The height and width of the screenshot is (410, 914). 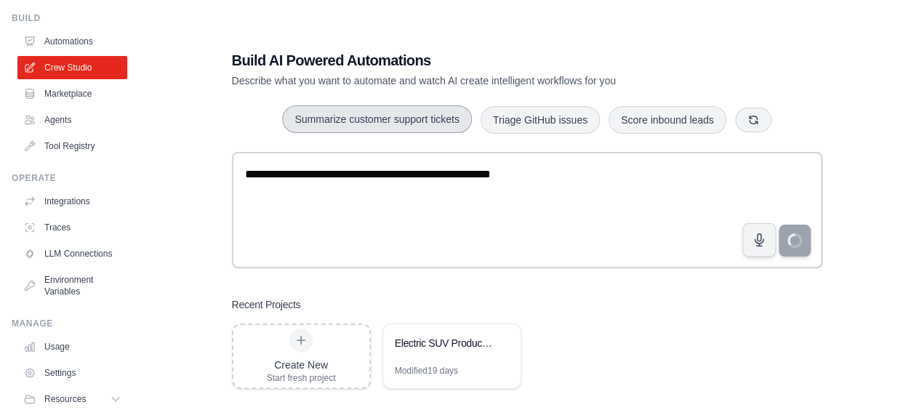 I want to click on div: Modified 19 days, so click(x=426, y=371).